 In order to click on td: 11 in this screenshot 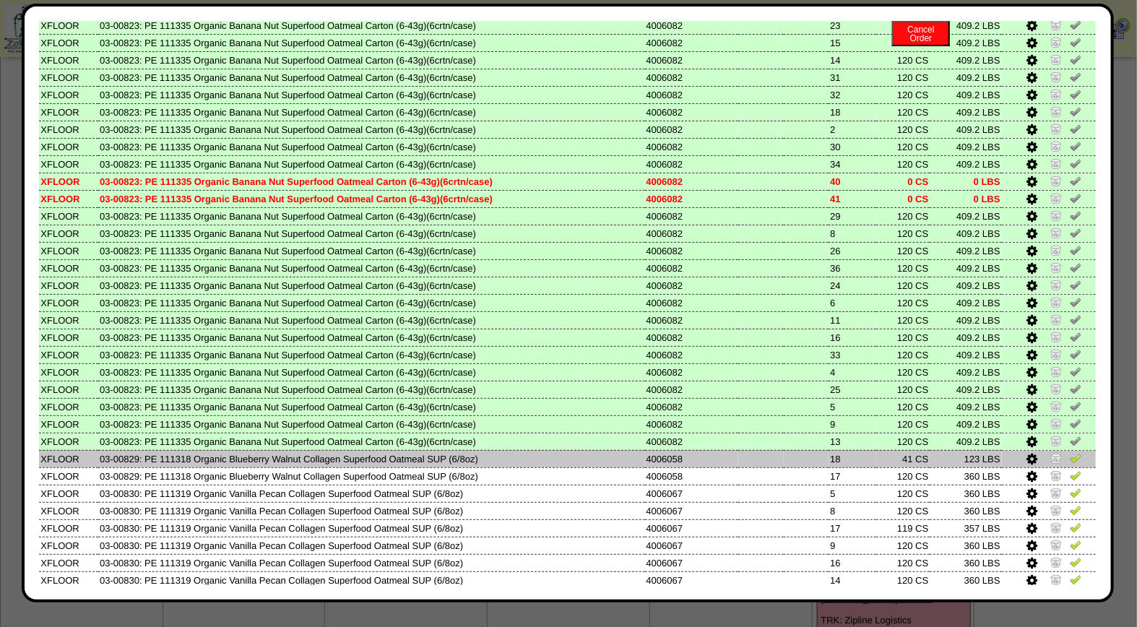, I will do `click(852, 320)`.